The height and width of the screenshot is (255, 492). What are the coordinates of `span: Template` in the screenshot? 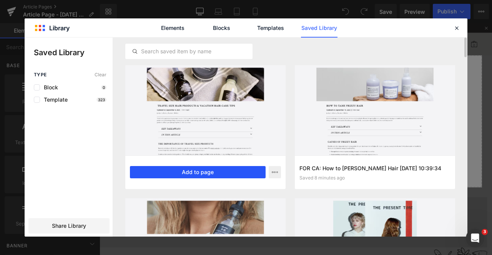 It's located at (54, 100).